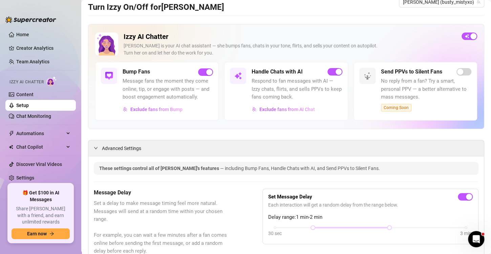  I want to click on span: Earn now, so click(37, 234).